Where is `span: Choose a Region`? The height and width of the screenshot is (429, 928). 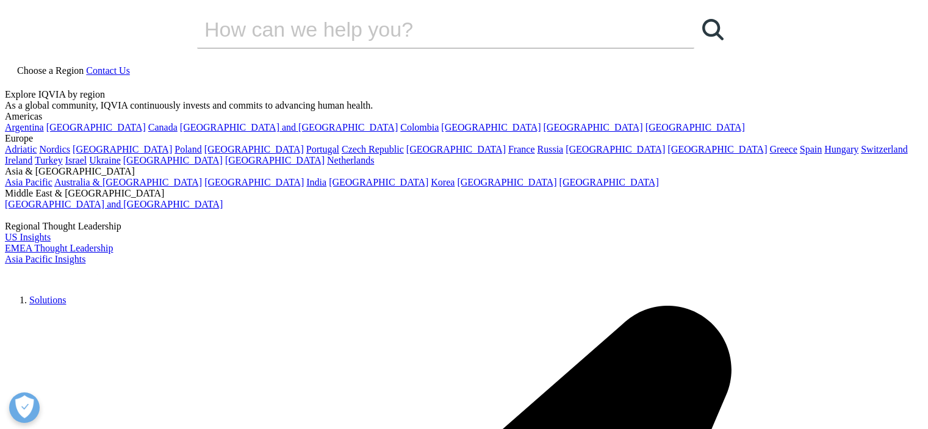 span: Choose a Region is located at coordinates (50, 70).